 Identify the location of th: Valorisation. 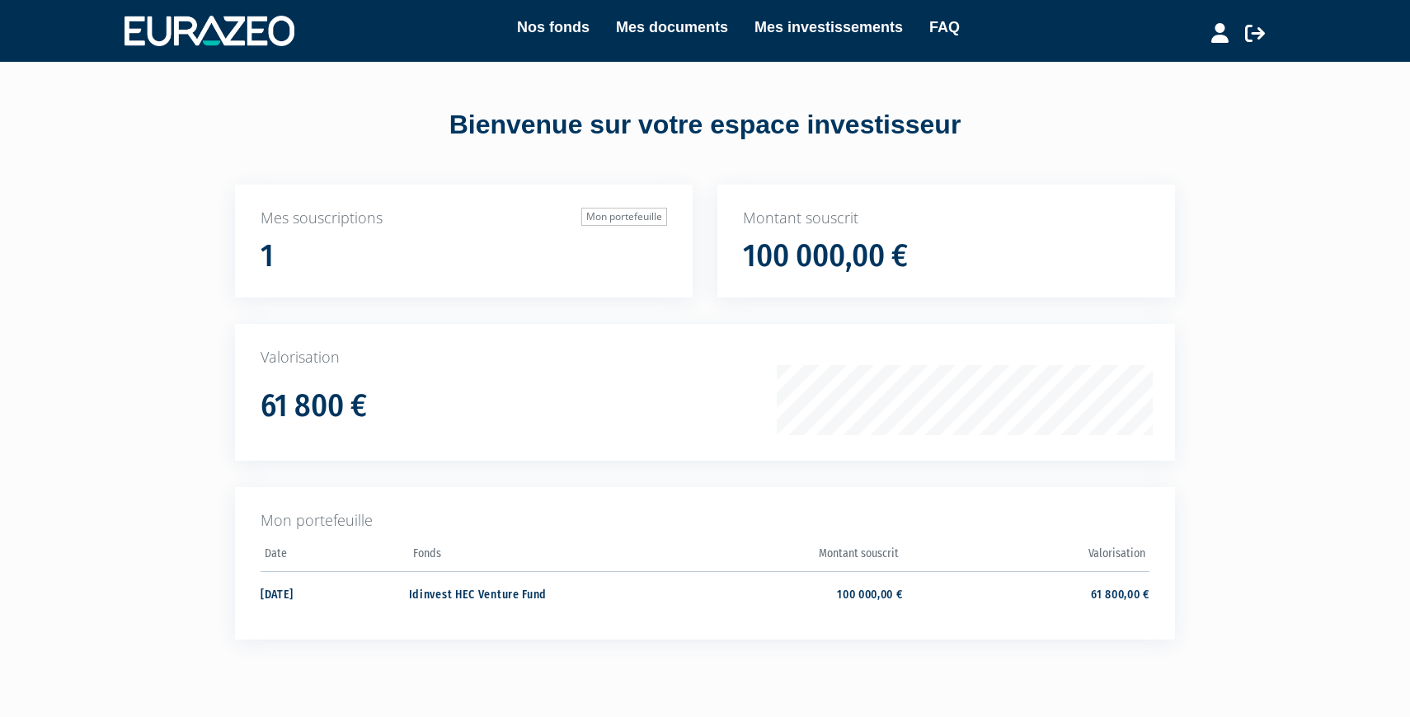
(1026, 557).